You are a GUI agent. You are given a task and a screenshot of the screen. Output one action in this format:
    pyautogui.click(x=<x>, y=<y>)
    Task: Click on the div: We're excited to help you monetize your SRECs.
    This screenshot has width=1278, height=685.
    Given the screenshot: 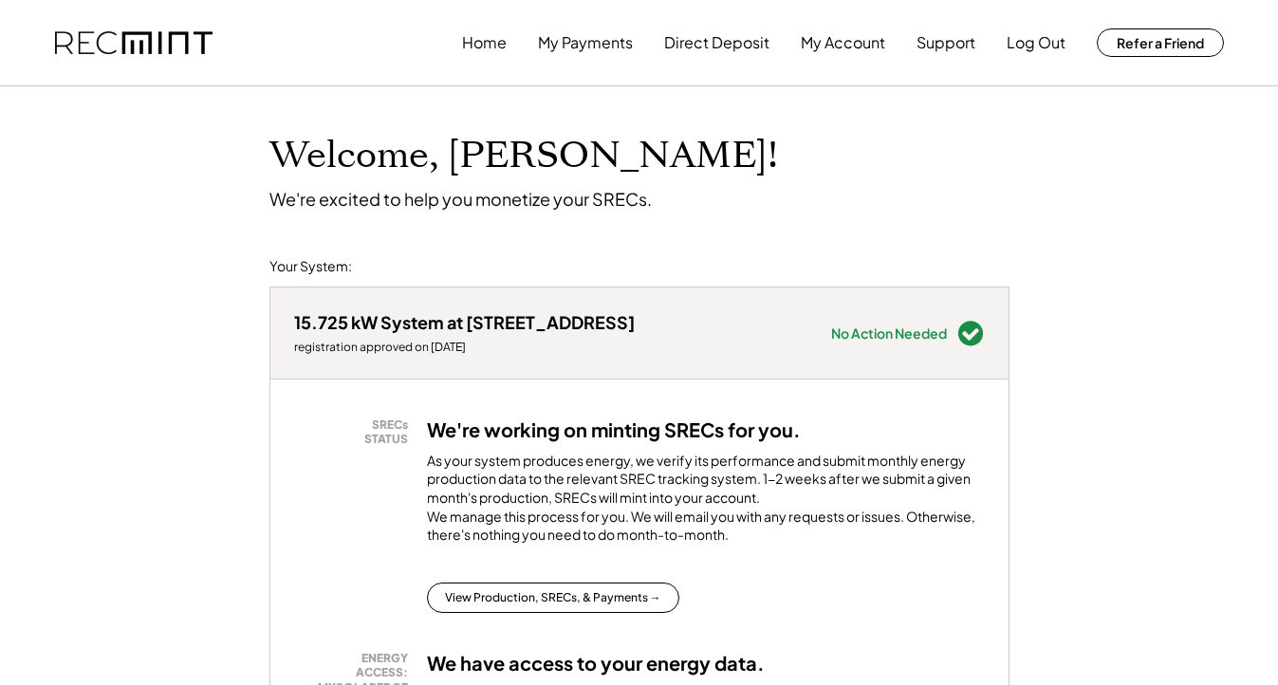 What is the action you would take?
    pyautogui.click(x=460, y=198)
    